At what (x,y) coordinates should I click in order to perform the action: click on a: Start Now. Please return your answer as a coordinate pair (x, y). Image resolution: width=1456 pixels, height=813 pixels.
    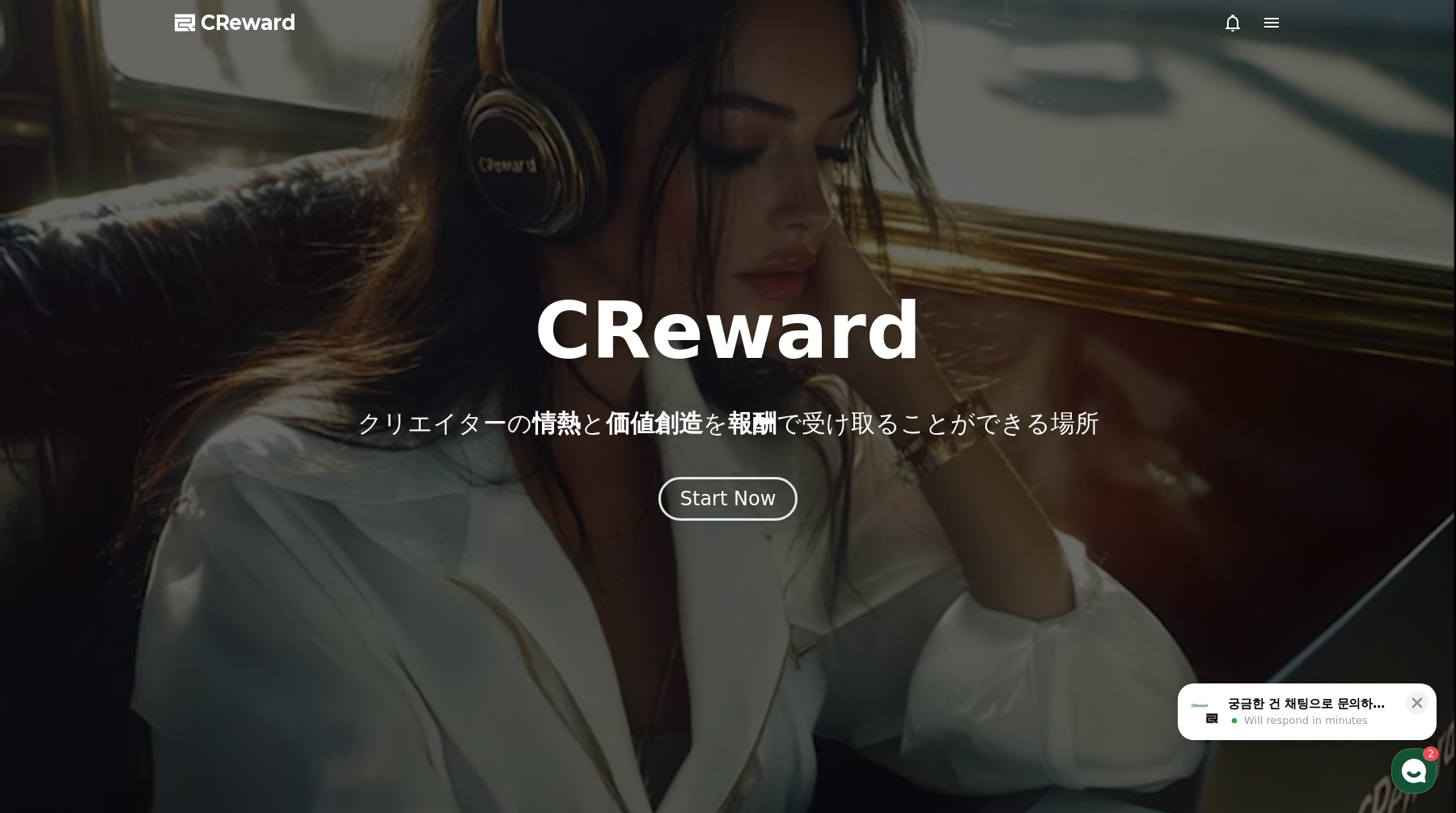
    Looking at the image, I should click on (728, 500).